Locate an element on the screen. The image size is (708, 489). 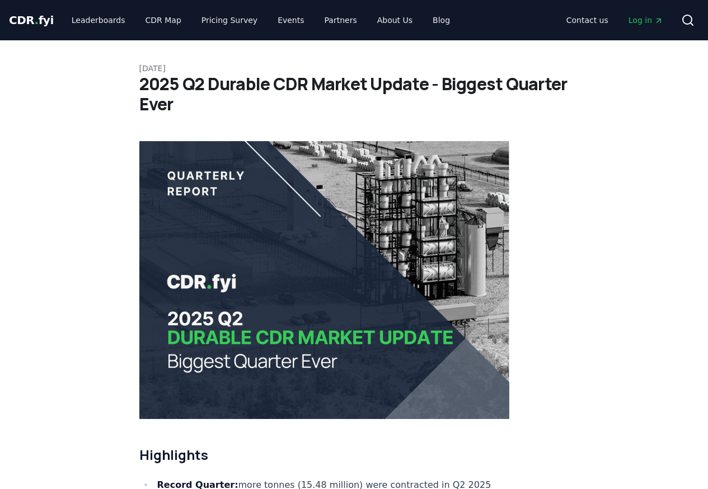
a: About Us is located at coordinates (395, 20).